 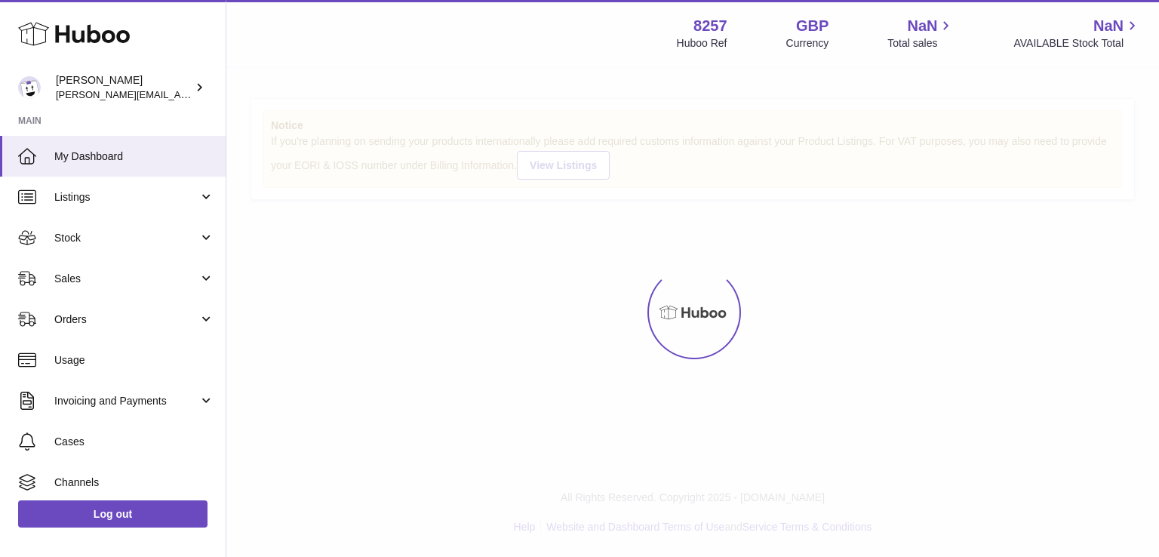 What do you see at coordinates (134, 156) in the screenshot?
I see `span: My Dashboard` at bounding box center [134, 156].